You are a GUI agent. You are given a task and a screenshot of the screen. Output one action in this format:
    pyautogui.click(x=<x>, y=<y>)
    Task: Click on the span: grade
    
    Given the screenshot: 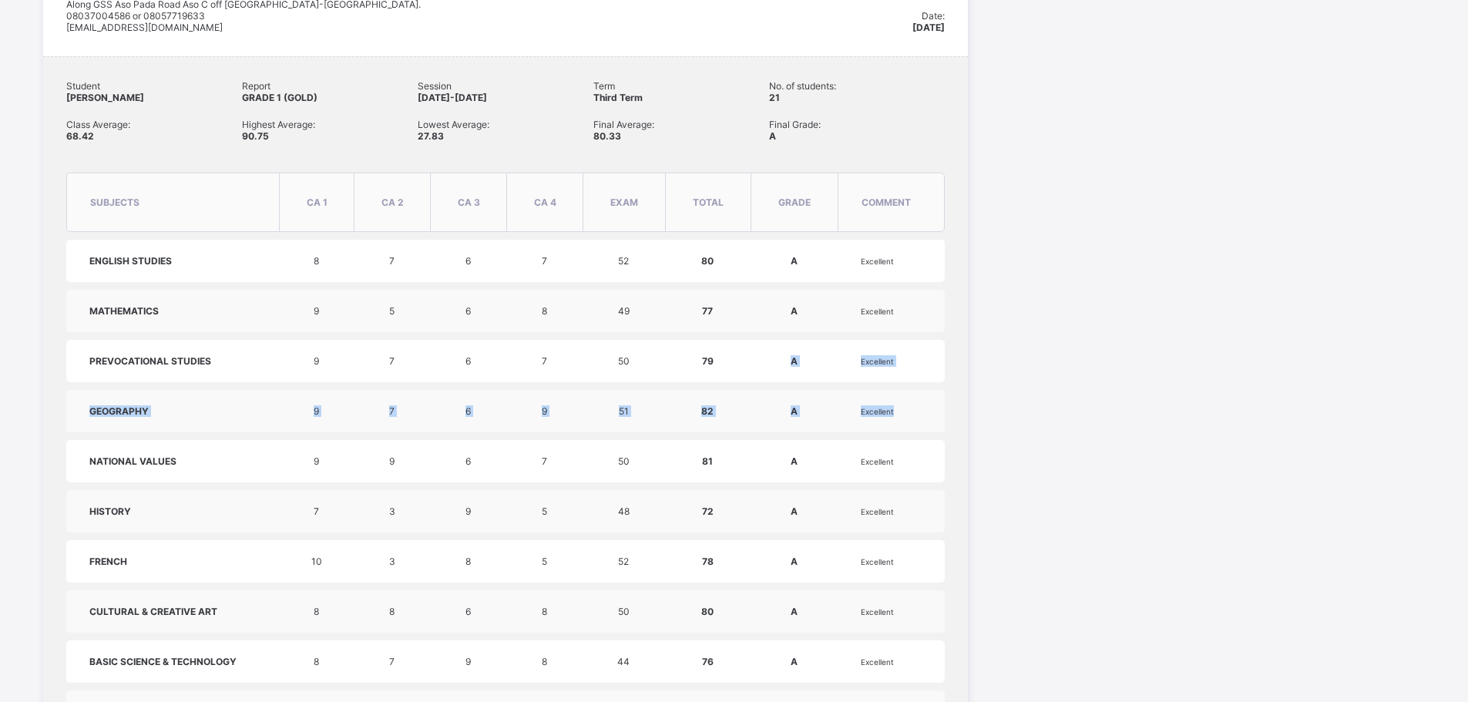 What is the action you would take?
    pyautogui.click(x=795, y=202)
    